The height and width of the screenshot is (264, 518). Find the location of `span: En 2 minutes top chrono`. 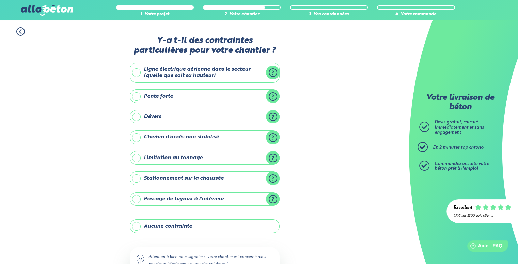

span: En 2 minutes top chrono is located at coordinates (458, 147).